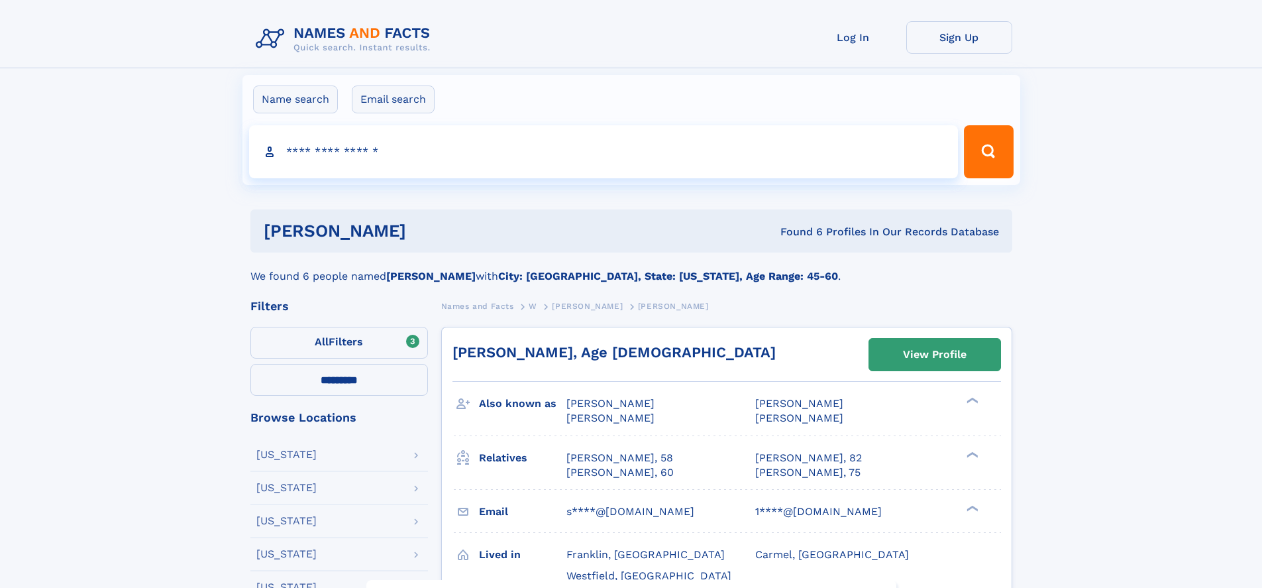 The width and height of the screenshot is (1262, 588). What do you see at coordinates (523, 458) in the screenshot?
I see `h3: Relatives` at bounding box center [523, 458].